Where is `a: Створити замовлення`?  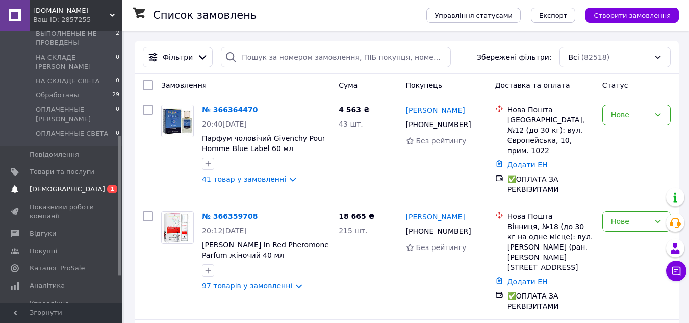 a: Створити замовлення is located at coordinates (626, 15).